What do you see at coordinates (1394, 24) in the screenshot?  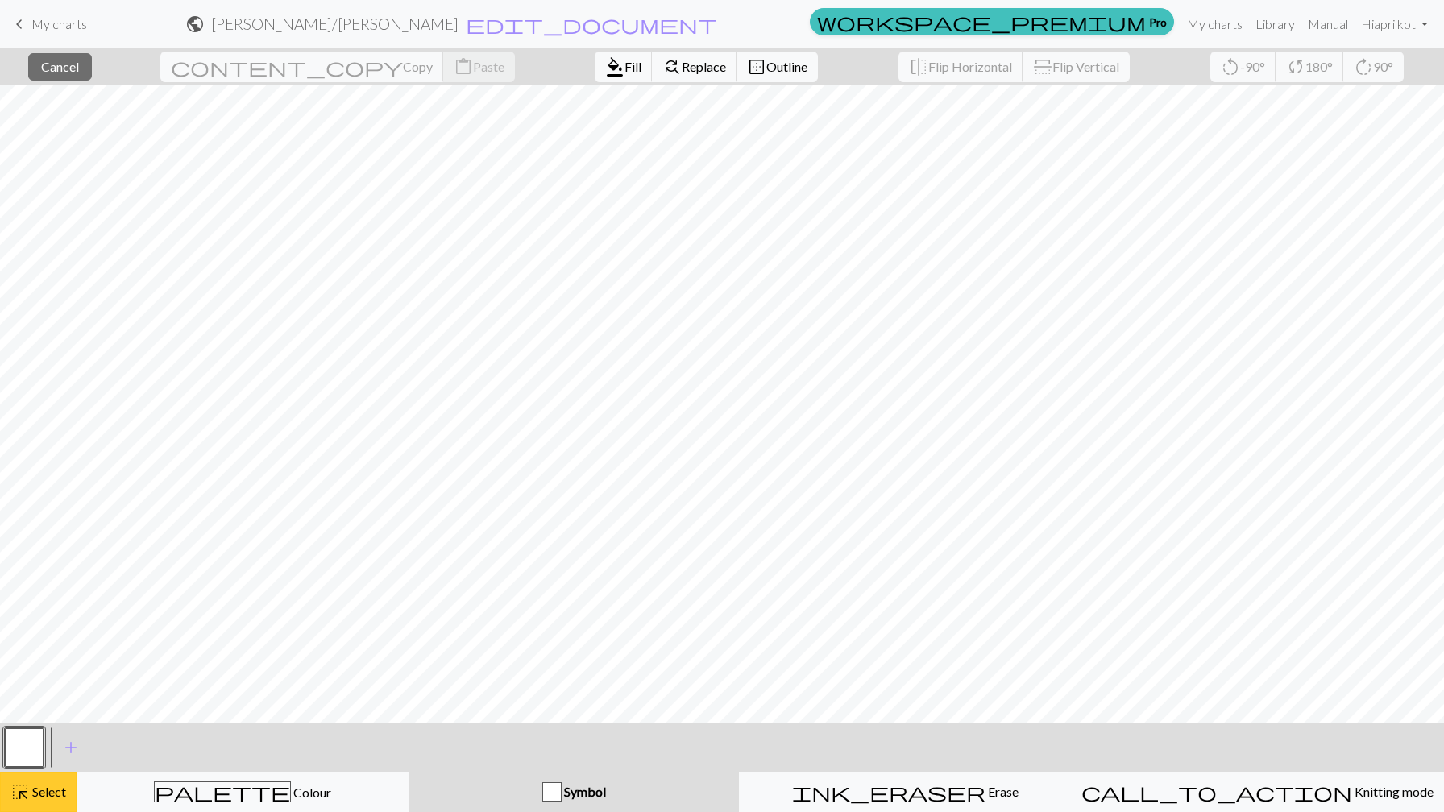 I see `a: Hiaprilkot` at bounding box center [1394, 24].